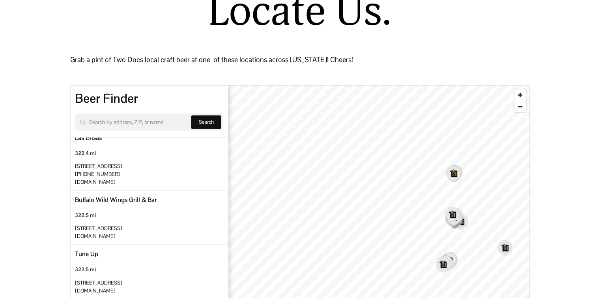 This screenshot has width=600, height=298. I want to click on div: Beer Finder, so click(149, 98).